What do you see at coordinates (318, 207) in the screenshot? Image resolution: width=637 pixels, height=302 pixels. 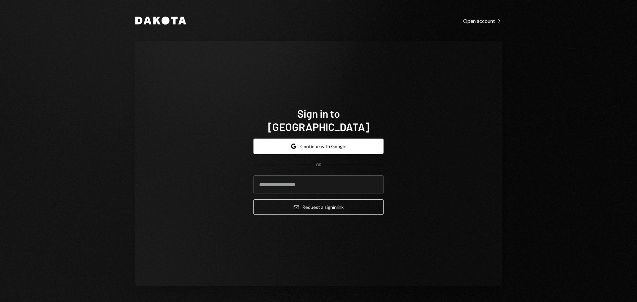 I see `button: Request a signinlink` at bounding box center [318, 207].